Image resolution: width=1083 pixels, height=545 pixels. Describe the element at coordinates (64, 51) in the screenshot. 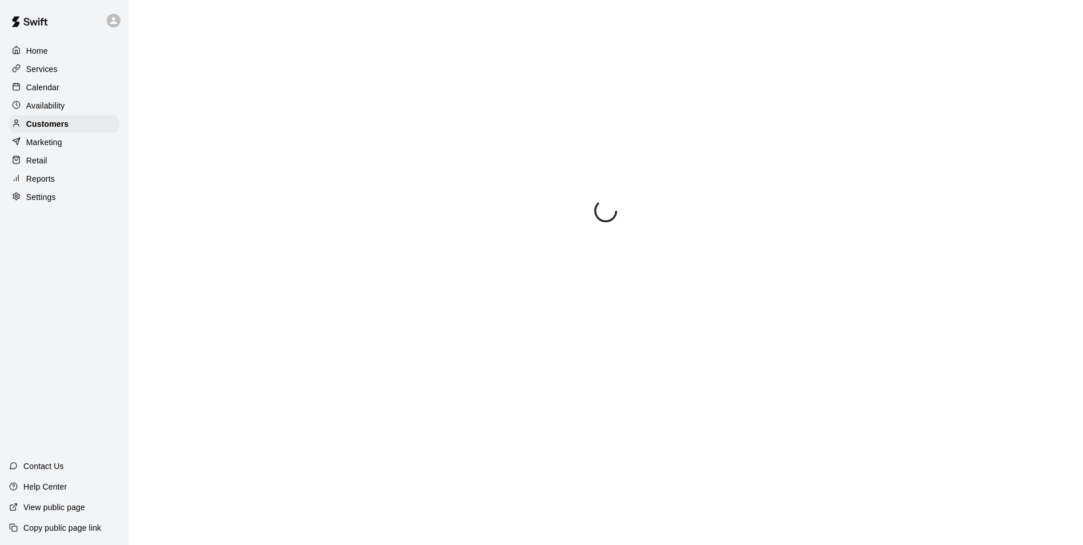

I see `a: Home` at that location.